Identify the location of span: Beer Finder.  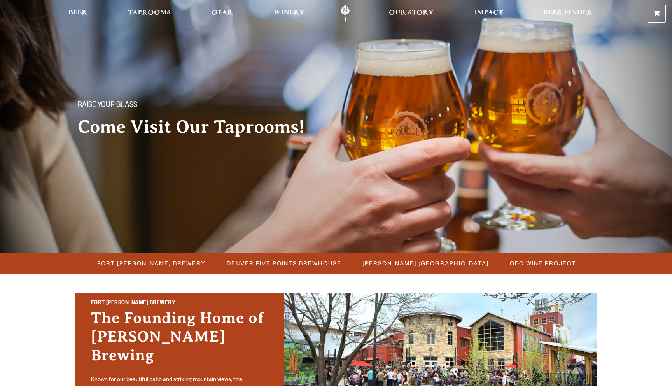
(568, 13).